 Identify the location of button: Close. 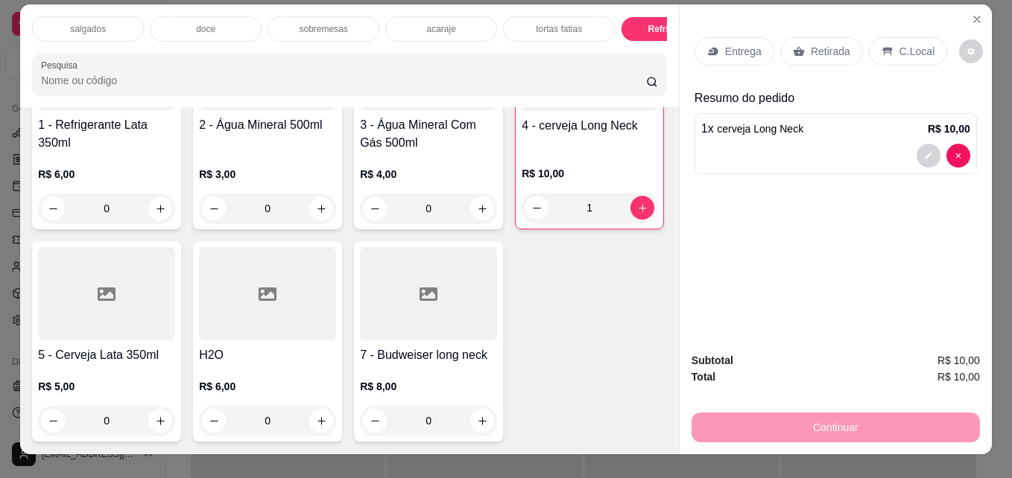
(977, 19).